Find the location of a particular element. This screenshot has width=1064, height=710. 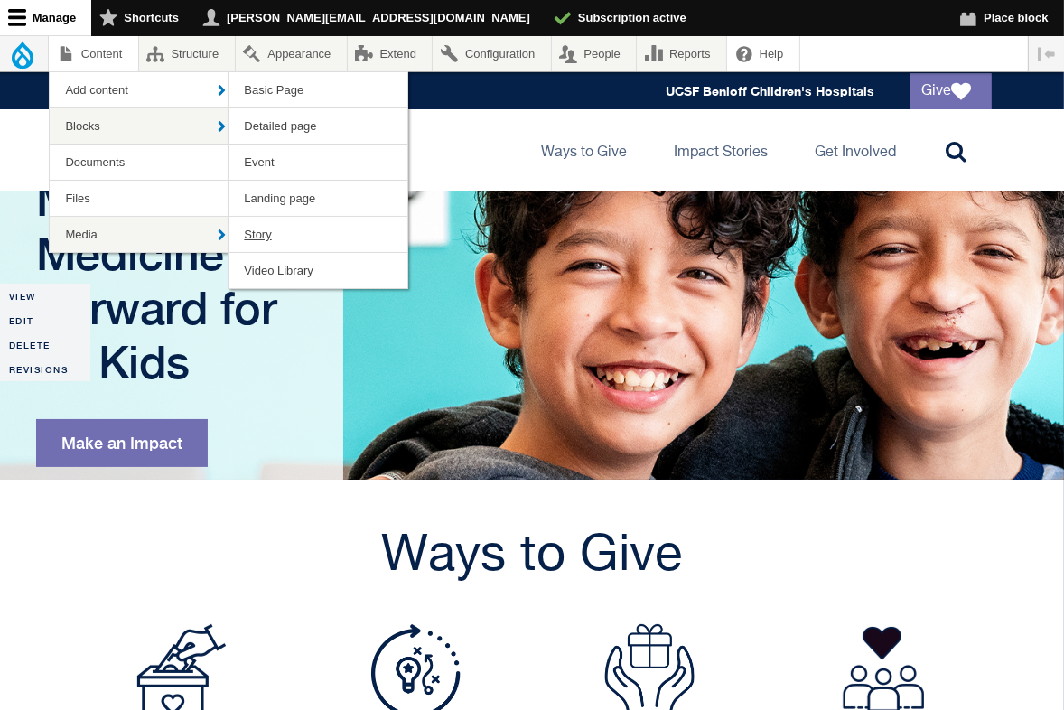

a: Event is located at coordinates (318, 162).